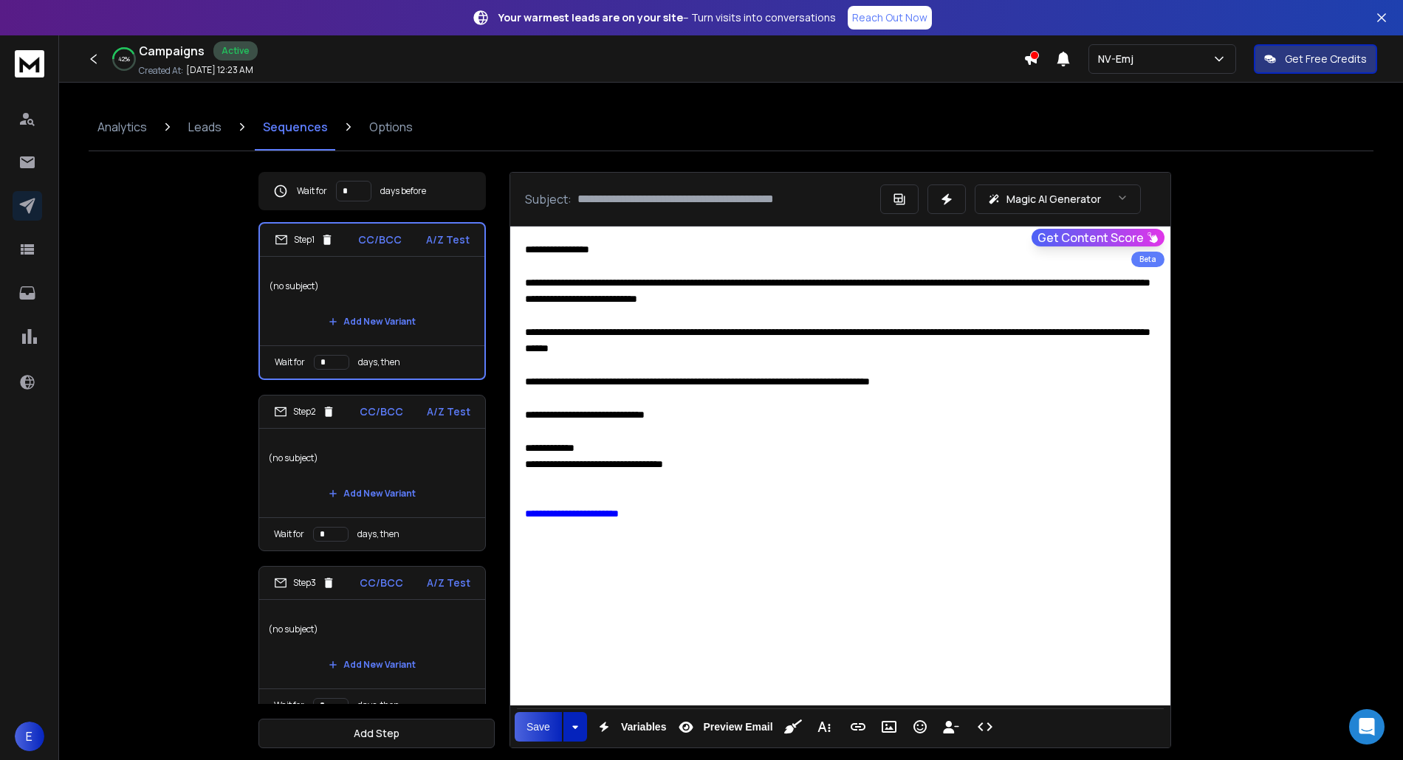 This screenshot has width=1403, height=760. Describe the element at coordinates (1315, 59) in the screenshot. I see `button: Get Free Credits` at that location.